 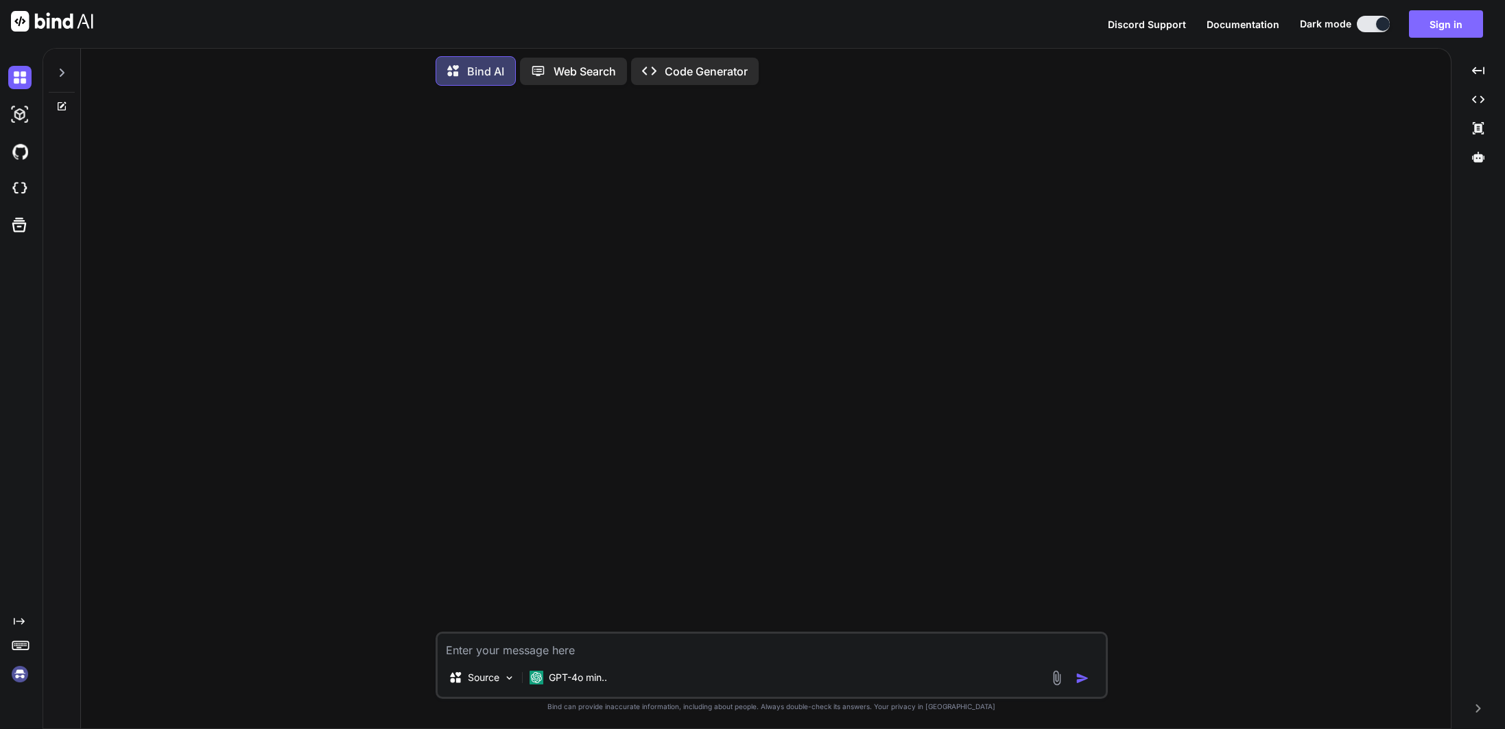 I want to click on img: darkAi-studio, so click(x=20, y=115).